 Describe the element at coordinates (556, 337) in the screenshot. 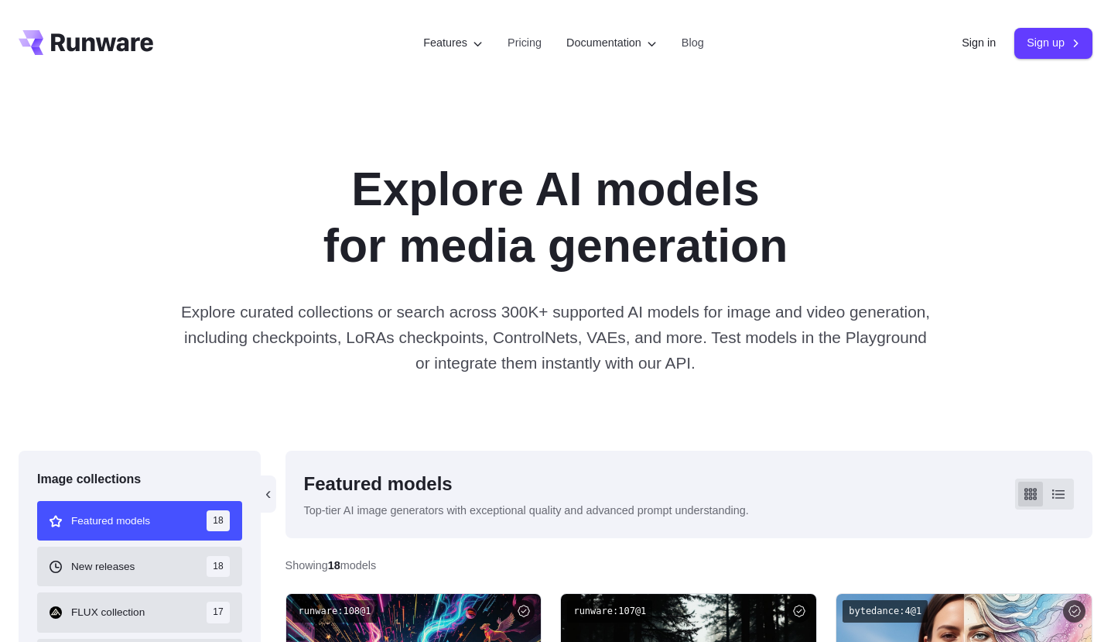

I see `p: Explore curated collections or search across 300K+ supported AI models for image and video genera...` at that location.